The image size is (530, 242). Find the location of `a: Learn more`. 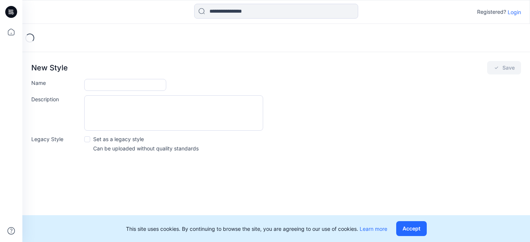

a: Learn more is located at coordinates (373, 229).